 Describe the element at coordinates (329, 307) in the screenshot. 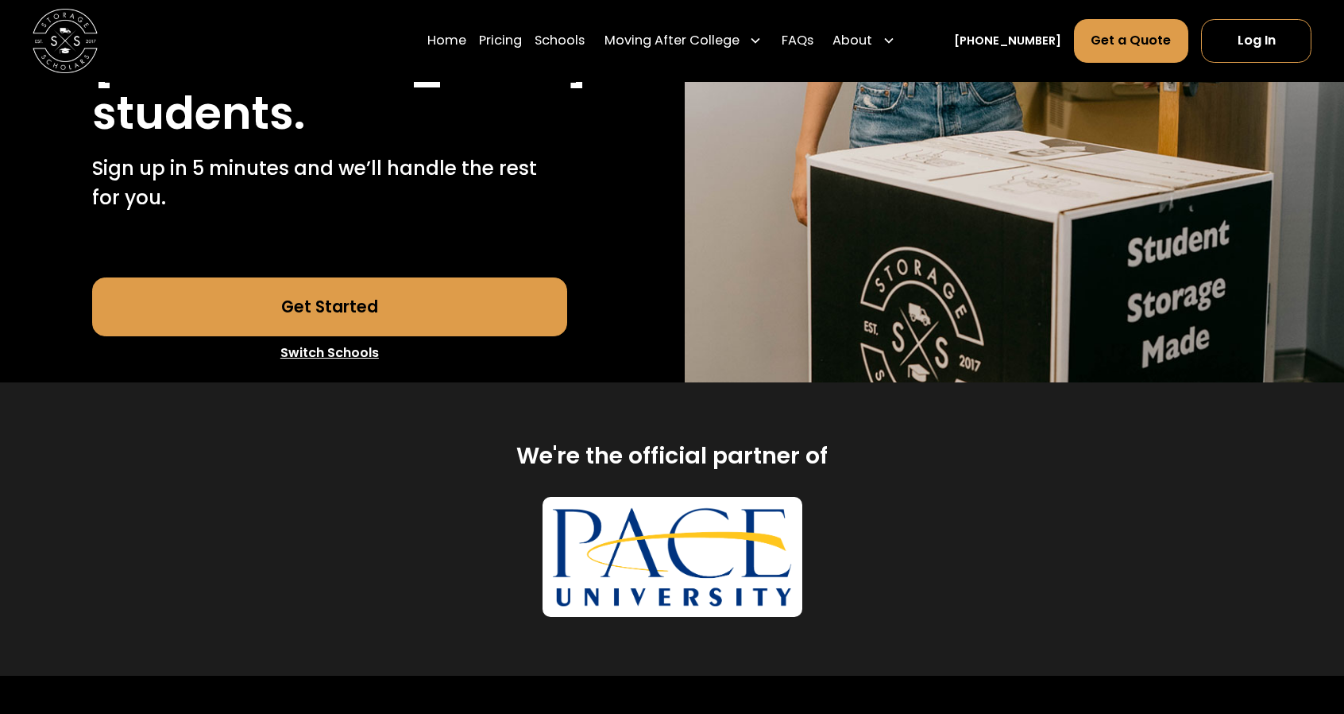

I see `a: Get Started` at that location.